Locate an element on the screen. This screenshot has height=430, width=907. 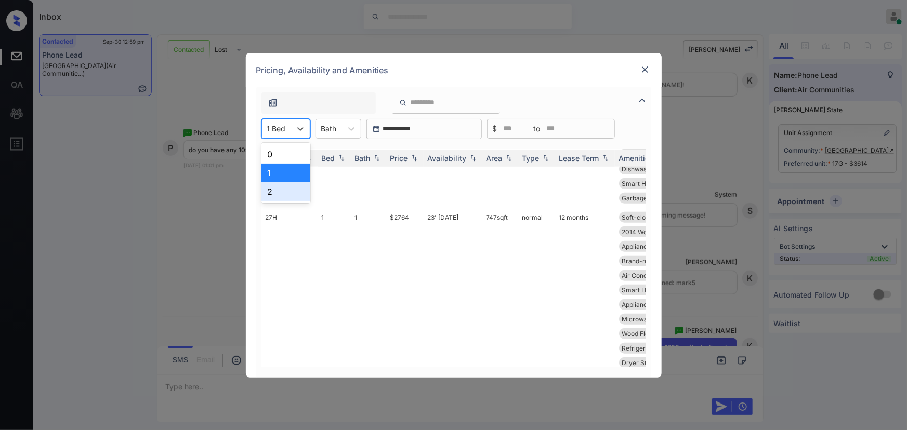
td: 747 sqft is located at coordinates (500, 290).